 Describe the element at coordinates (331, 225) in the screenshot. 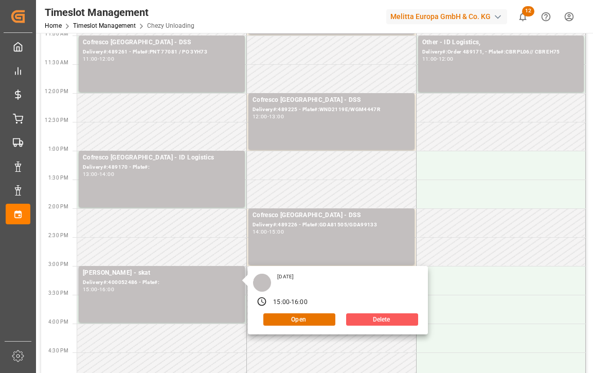

I see `div: Delivery#:489226 - Plate#:GDA81505/GDA99133` at that location.